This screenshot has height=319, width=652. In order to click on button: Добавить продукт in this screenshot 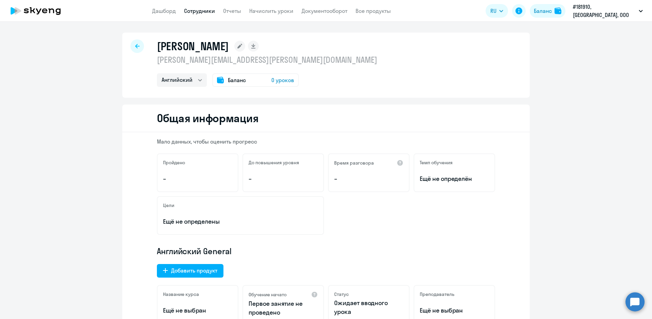, I will do `click(190, 271)`.